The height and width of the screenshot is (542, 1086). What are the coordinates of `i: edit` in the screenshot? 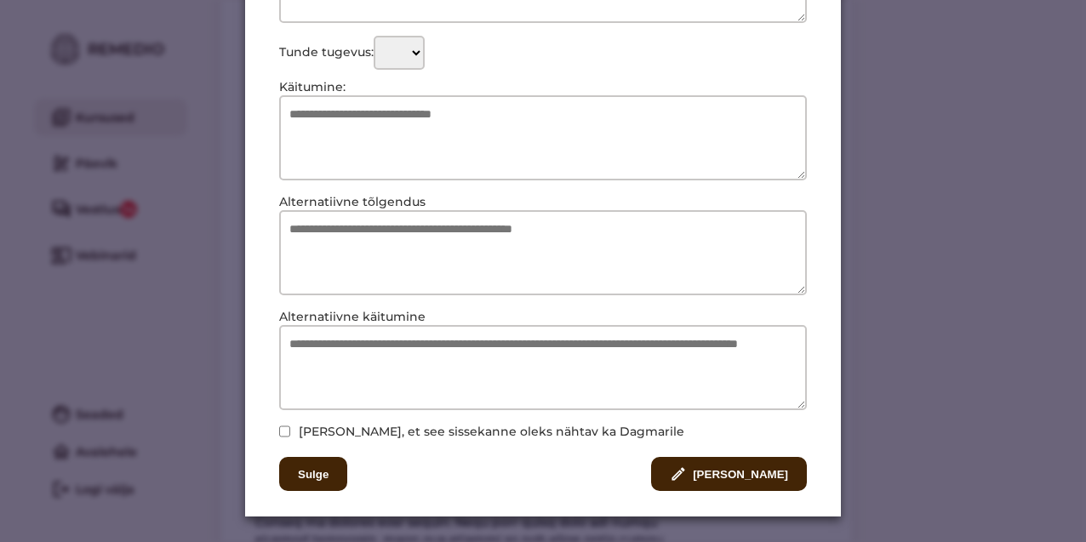 It's located at (679, 474).